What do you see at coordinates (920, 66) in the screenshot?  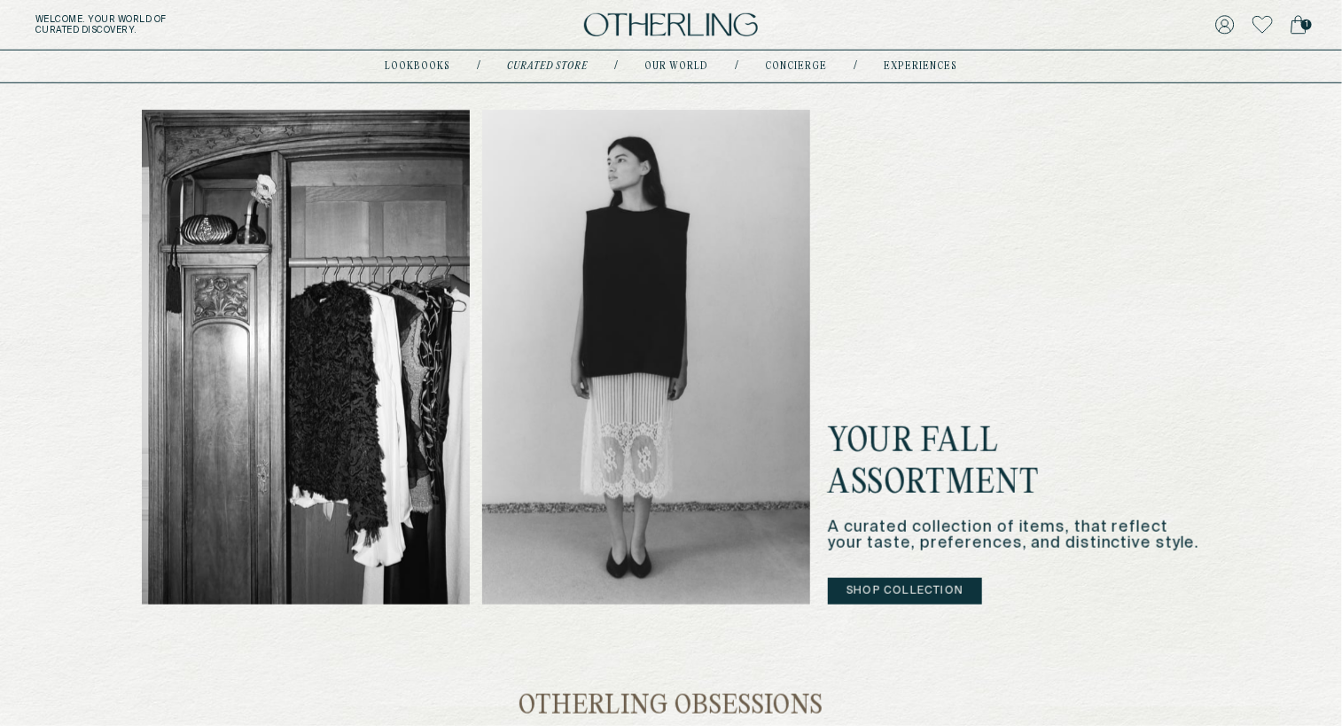 I see `a: experiences` at bounding box center [920, 66].